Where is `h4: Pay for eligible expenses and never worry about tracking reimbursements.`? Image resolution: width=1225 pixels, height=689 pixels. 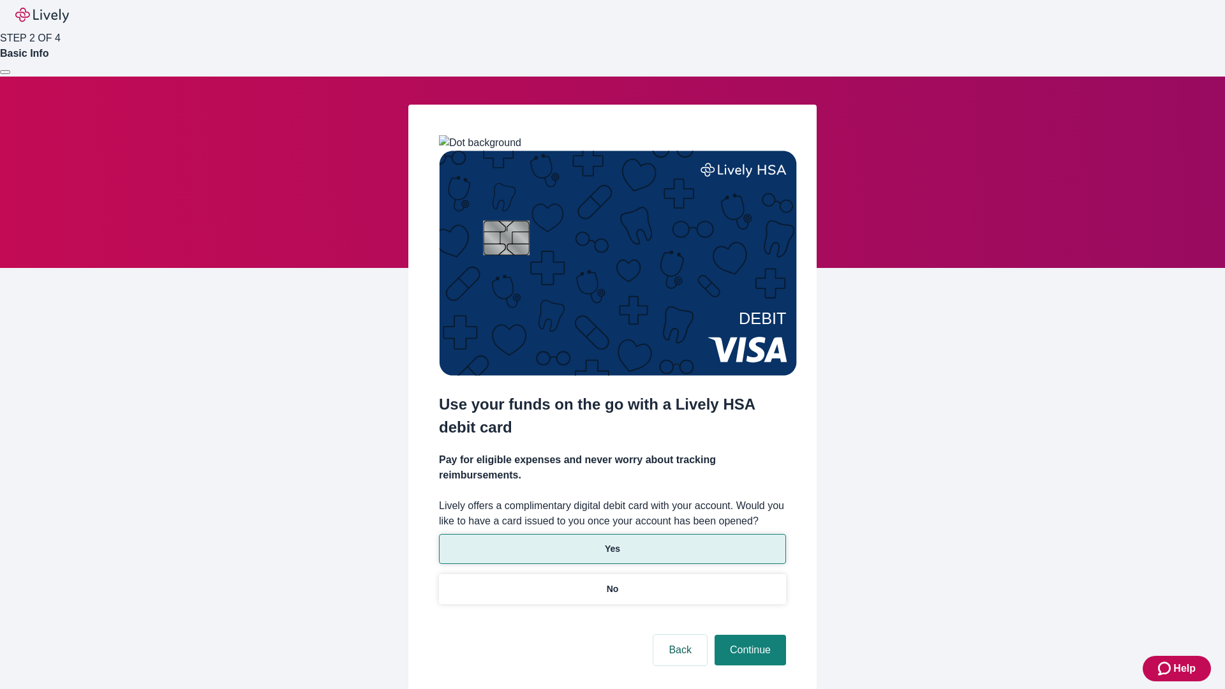
h4: Pay for eligible expenses and never worry about tracking reimbursements. is located at coordinates (612, 468).